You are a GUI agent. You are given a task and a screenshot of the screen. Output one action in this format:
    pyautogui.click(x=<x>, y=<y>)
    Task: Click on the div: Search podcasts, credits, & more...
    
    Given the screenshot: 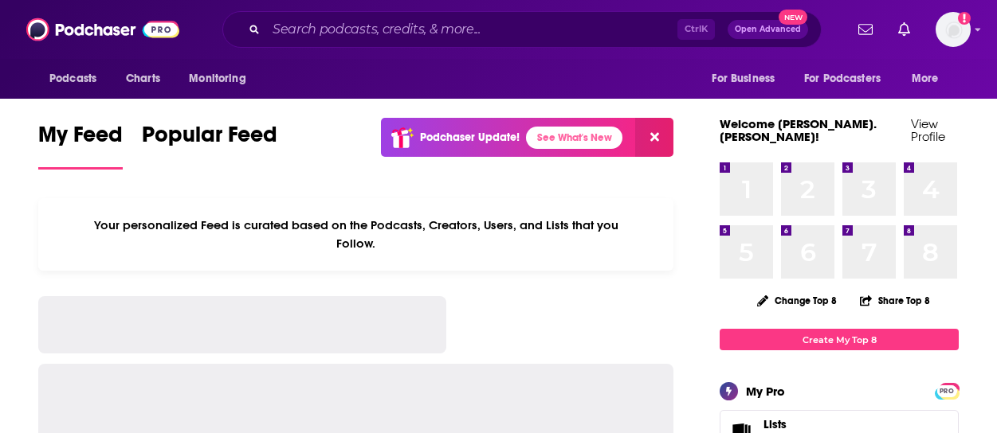 What is the action you would take?
    pyautogui.click(x=522, y=29)
    